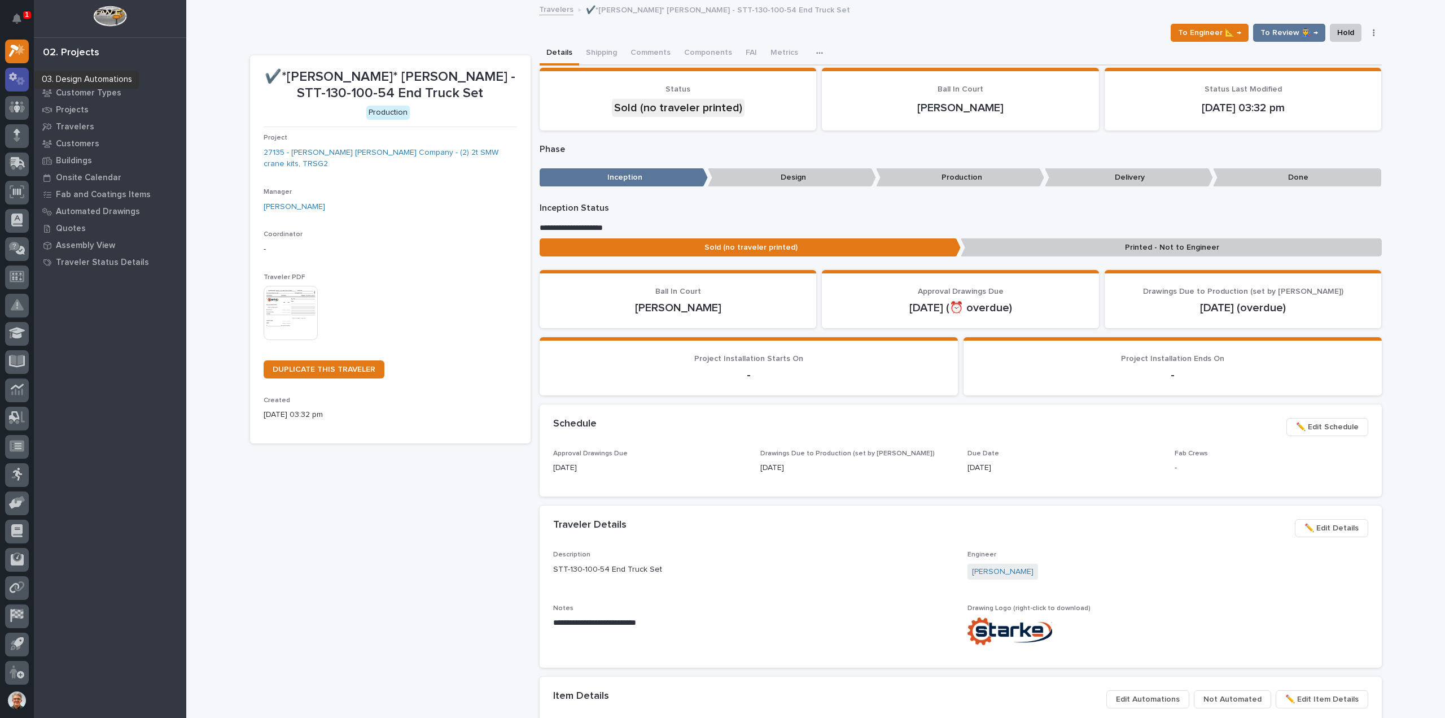 This screenshot has width=1445, height=718. What do you see at coordinates (324, 369) in the screenshot?
I see `span: DUPLICATE THIS TRAVELER` at bounding box center [324, 369].